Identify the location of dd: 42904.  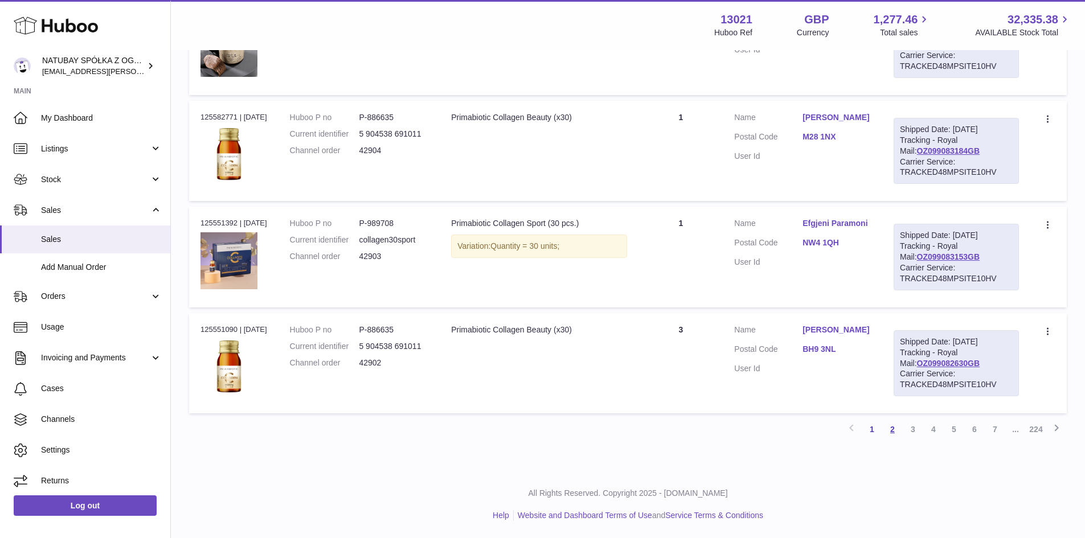
(394, 150).